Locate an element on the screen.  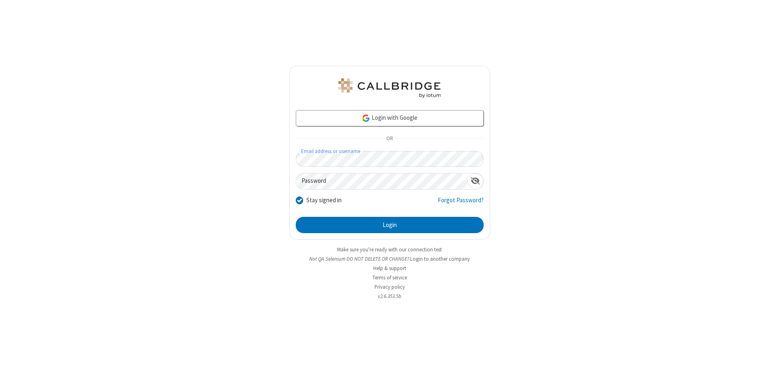
span: OR is located at coordinates (389, 139).